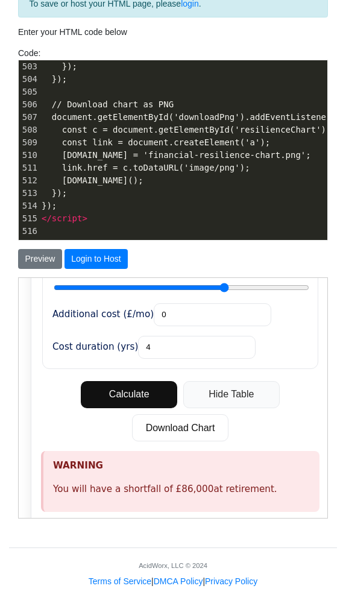 The image size is (346, 612). Describe the element at coordinates (29, 231) in the screenshot. I see `div: 516` at that location.